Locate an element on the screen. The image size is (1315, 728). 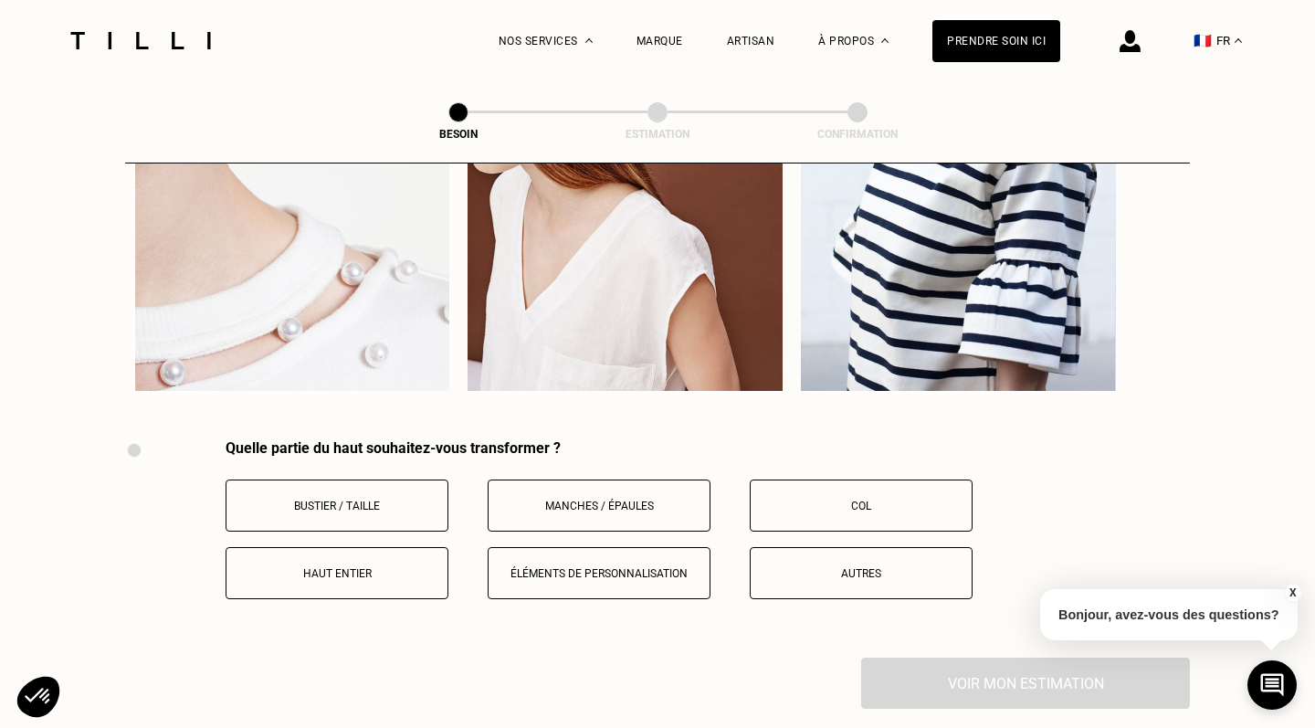
img: Menu déroulant is located at coordinates (589, 40).